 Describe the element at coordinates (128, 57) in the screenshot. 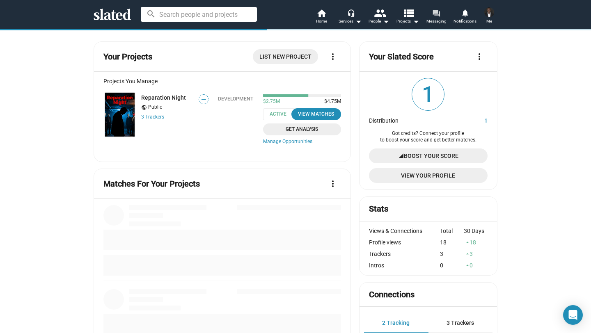

I see `mat-card-title: Your Projects` at that location.